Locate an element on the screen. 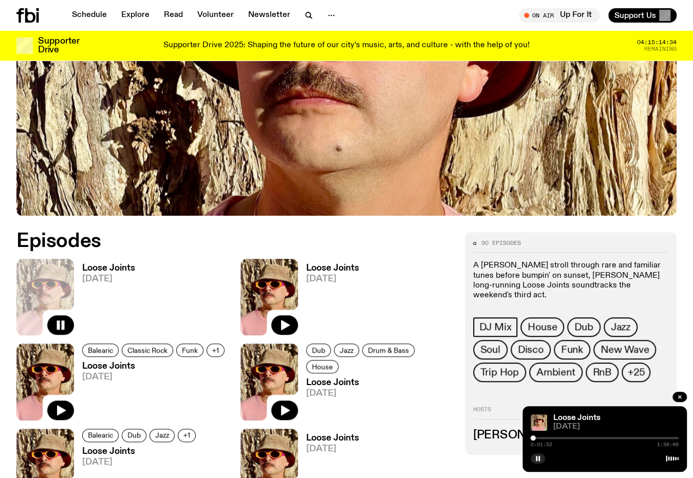 Image resolution: width=693 pixels, height=478 pixels. a: Tyson stands in front of a paperbark tree wearing orange sunglasses, a suede bucket hat and a pin... is located at coordinates (539, 423).